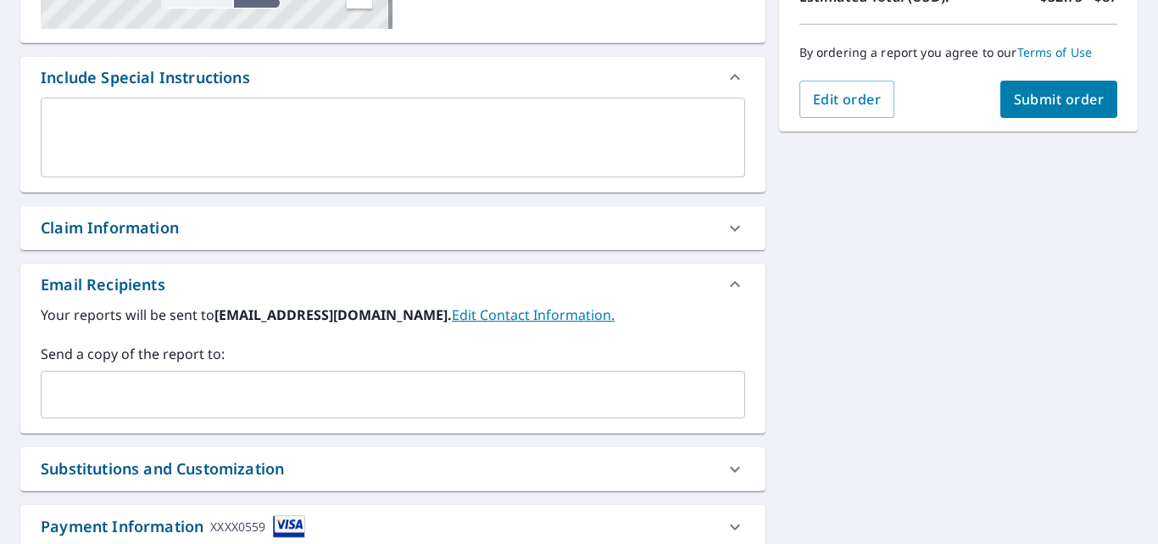 The image size is (1158, 544). I want to click on img: cardImage, so click(289, 526).